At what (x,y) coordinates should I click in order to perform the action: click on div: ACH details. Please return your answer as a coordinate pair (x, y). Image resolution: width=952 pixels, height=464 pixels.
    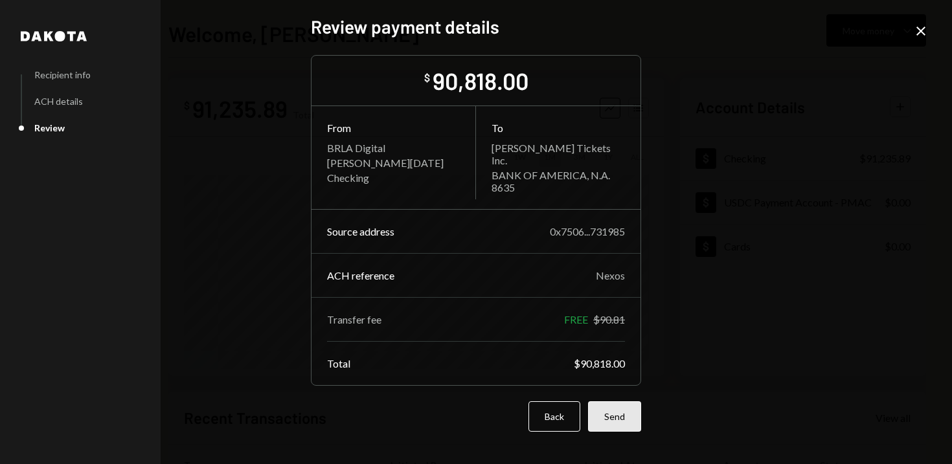
    Looking at the image, I should click on (58, 101).